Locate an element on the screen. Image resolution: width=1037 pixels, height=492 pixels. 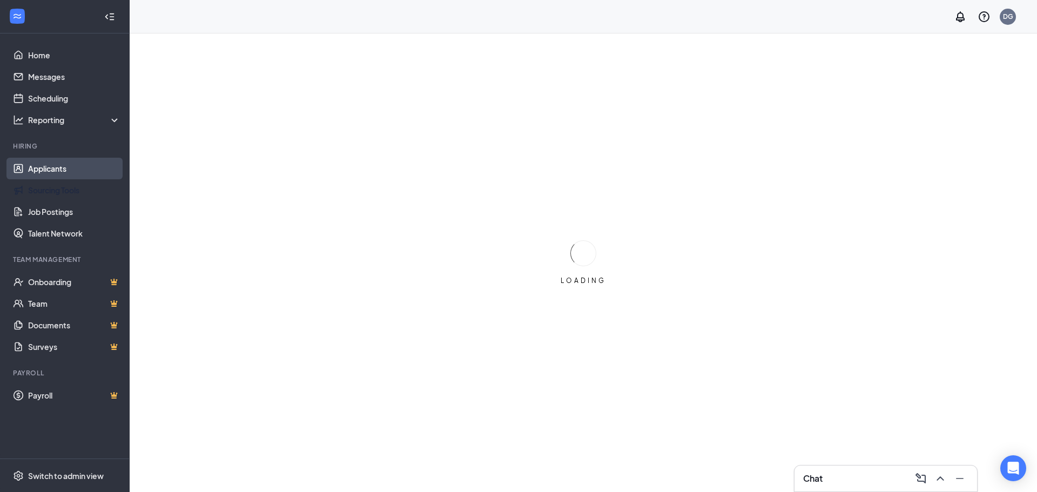
svg: Notifications is located at coordinates (960, 17).